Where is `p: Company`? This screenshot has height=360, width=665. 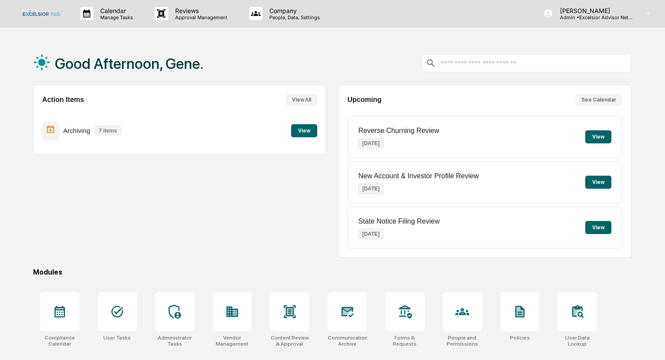
p: Company is located at coordinates (293, 10).